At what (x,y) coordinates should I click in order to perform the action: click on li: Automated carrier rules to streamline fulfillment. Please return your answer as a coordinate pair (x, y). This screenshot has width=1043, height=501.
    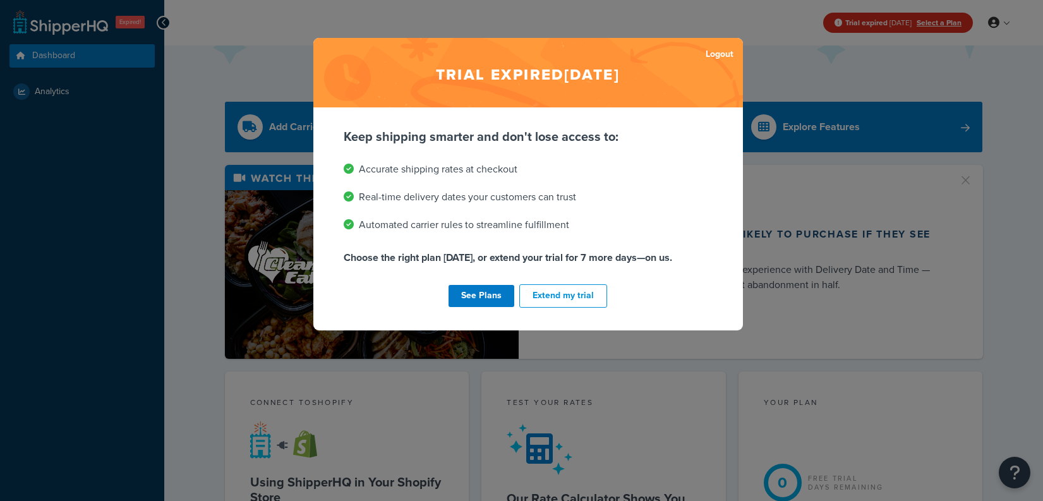
    Looking at the image, I should click on (528, 225).